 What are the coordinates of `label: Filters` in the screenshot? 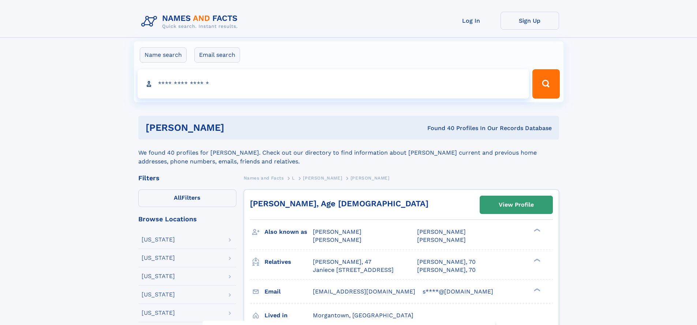 It's located at (187, 198).